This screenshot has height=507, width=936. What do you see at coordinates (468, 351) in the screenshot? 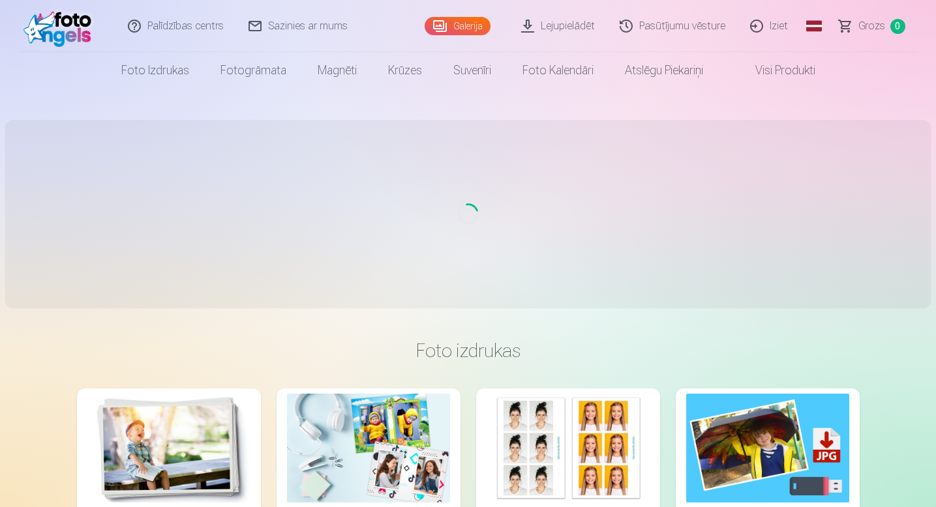
I see `h3: Foto izdrukas` at bounding box center [468, 351].